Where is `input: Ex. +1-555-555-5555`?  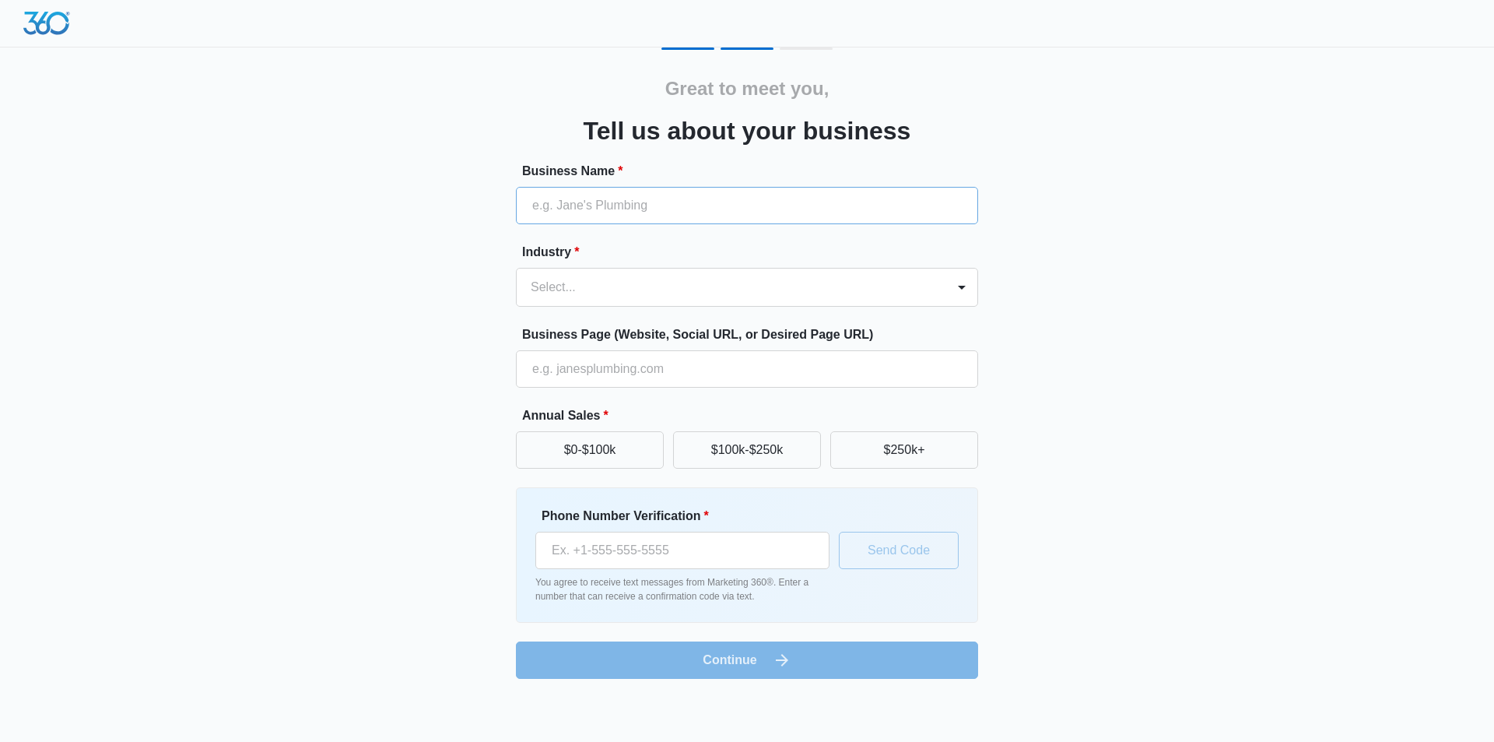 input: Ex. +1-555-555-5555 is located at coordinates (682, 550).